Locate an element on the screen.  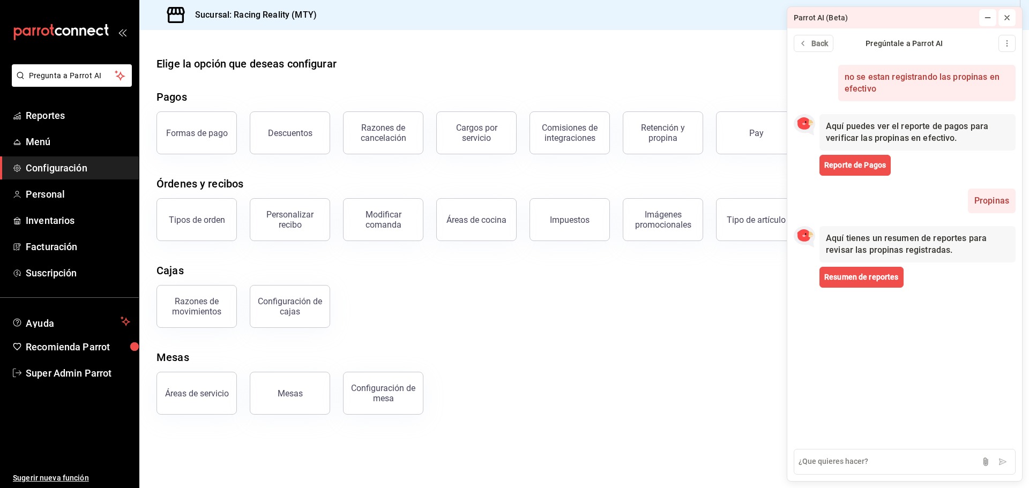
span: Ayuda is located at coordinates (71, 322).